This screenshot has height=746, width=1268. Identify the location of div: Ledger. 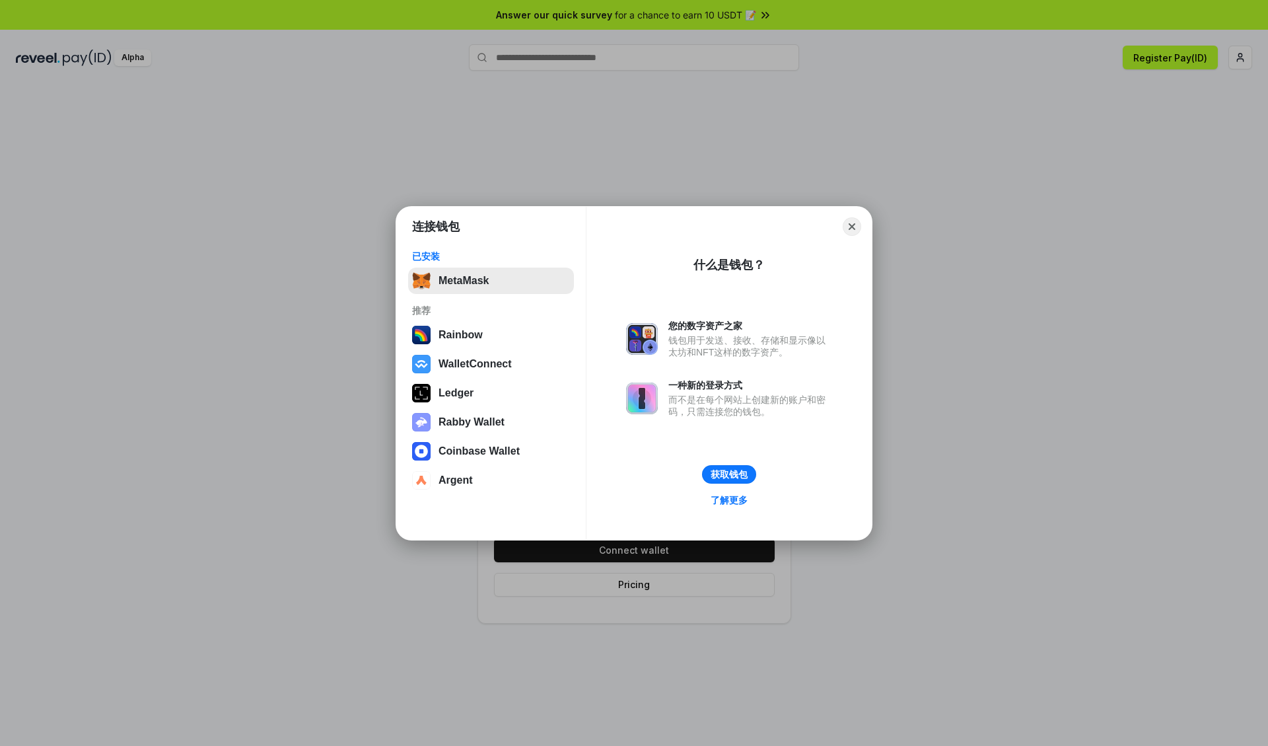
(456, 393).